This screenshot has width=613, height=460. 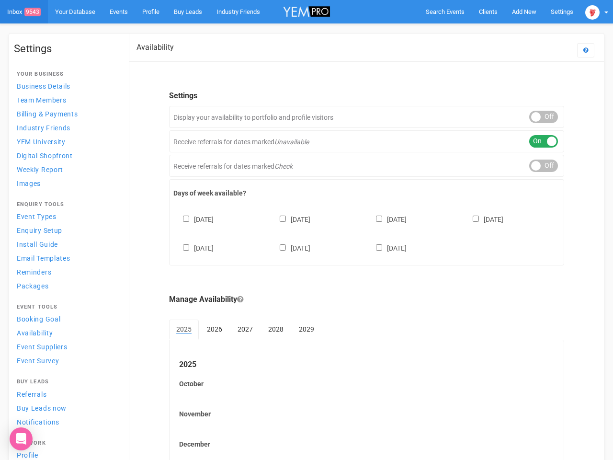 I want to click on span: Install Guide, so click(x=37, y=244).